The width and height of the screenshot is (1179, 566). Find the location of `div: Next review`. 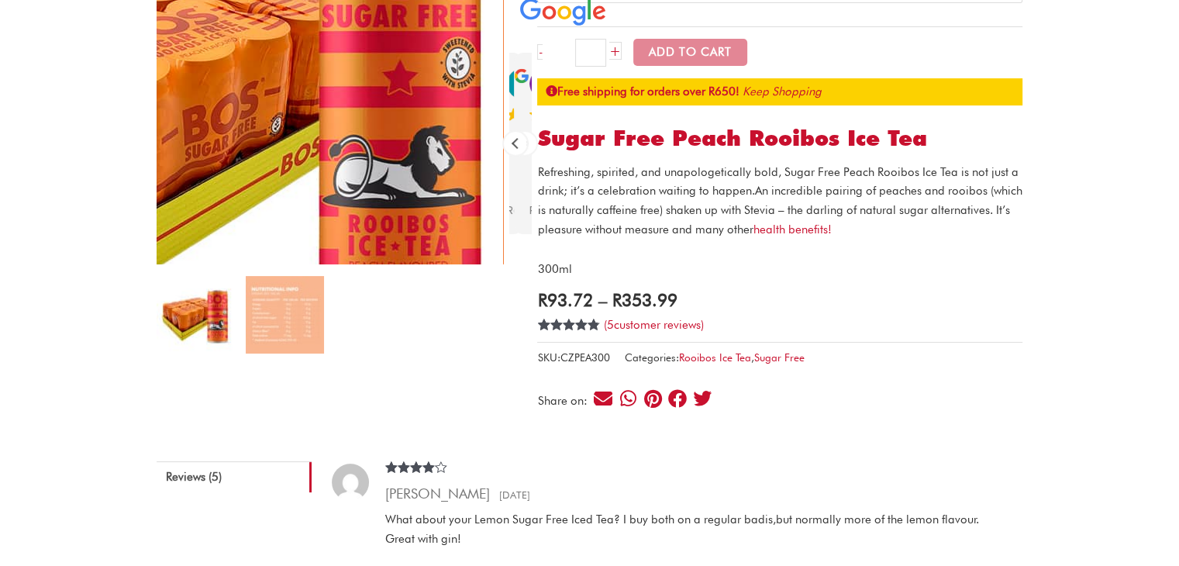

div: Next review is located at coordinates (525, 143).